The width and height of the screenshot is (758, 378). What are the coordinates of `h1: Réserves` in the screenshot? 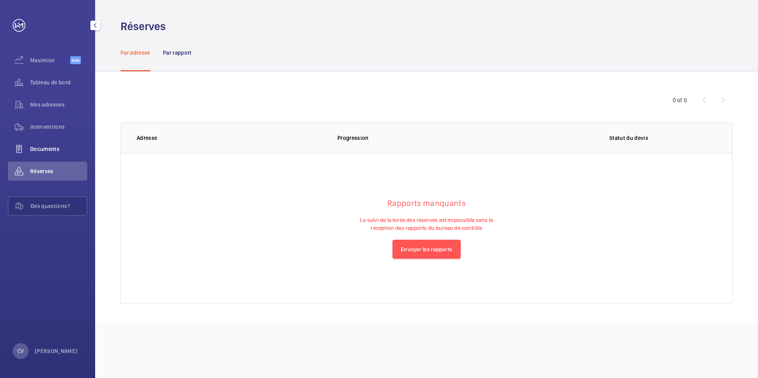 It's located at (143, 26).